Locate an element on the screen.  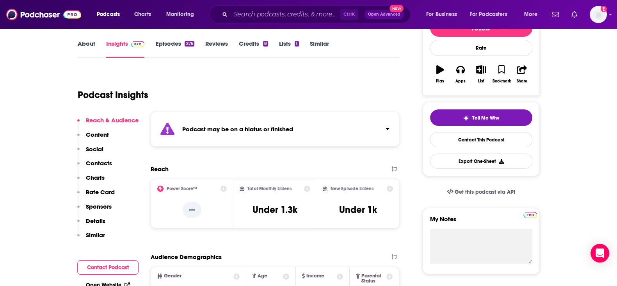
span: Income is located at coordinates (315, 275).